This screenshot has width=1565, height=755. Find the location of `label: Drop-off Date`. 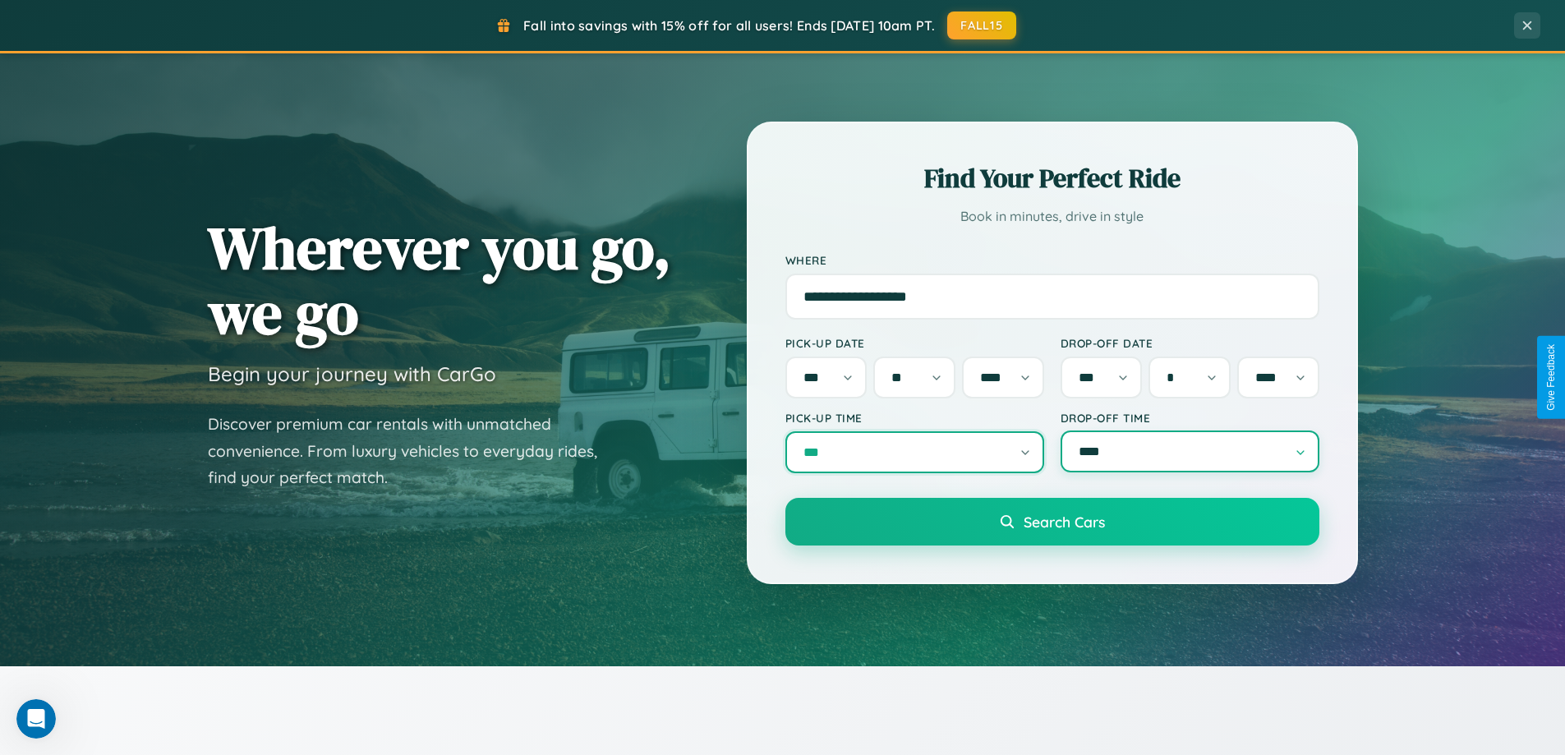

label: Drop-off Date is located at coordinates (1189, 343).